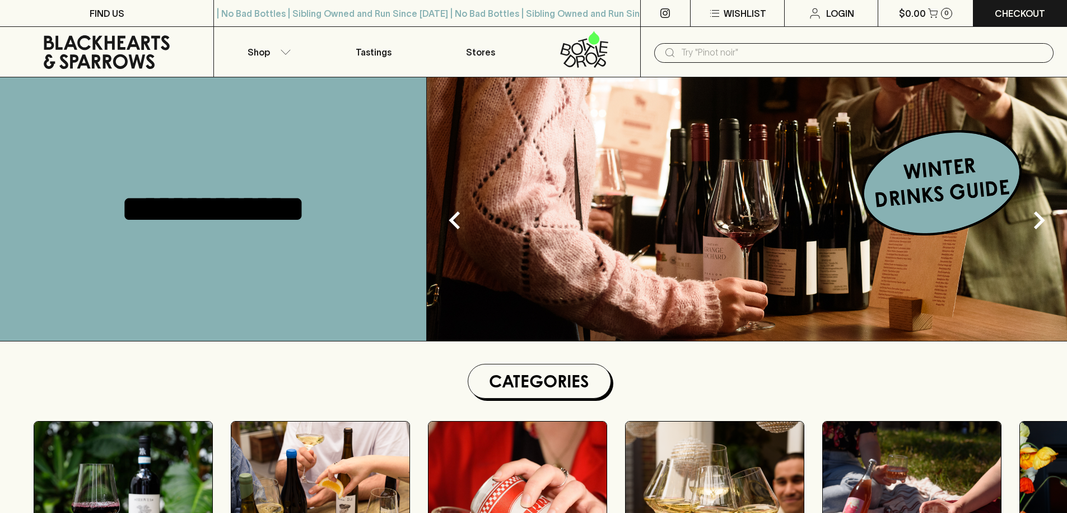 This screenshot has width=1067, height=513. What do you see at coordinates (840, 13) in the screenshot?
I see `p: Login` at bounding box center [840, 13].